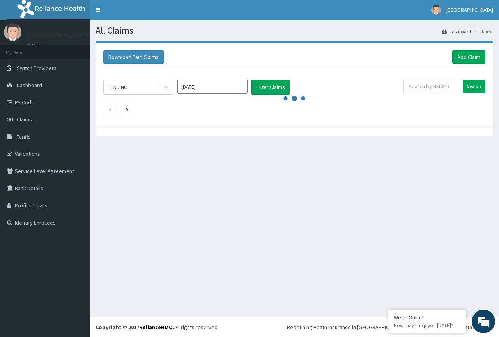  What do you see at coordinates (37, 68) in the screenshot?
I see `span: Switch Providers` at bounding box center [37, 68].